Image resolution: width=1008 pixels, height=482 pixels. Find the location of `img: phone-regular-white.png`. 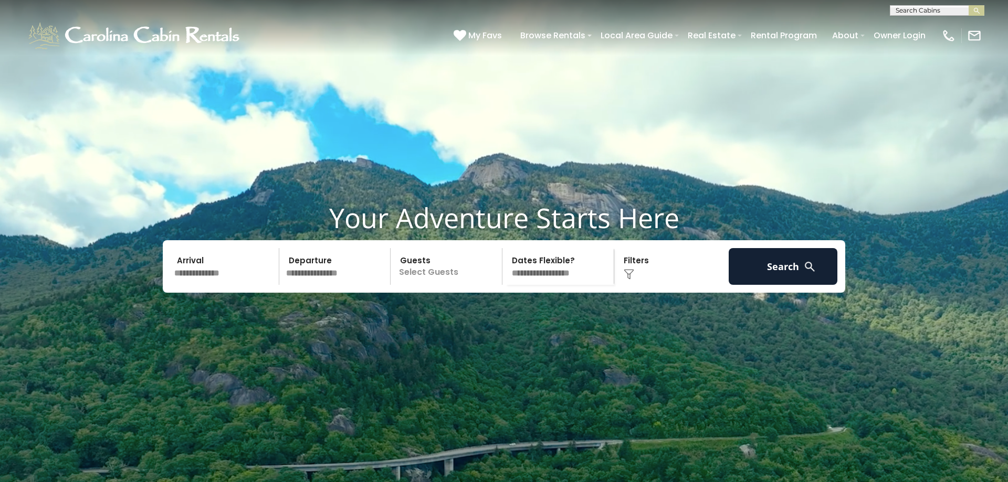

img: phone-regular-white.png is located at coordinates (948, 36).